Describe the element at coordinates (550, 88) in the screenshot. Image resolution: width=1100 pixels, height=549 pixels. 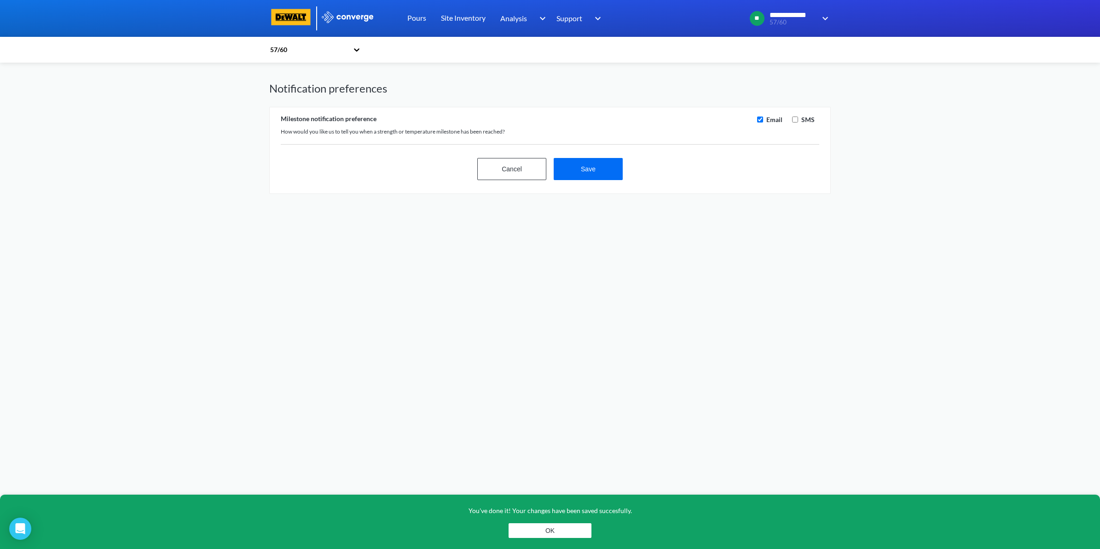
I see `h1: Notification preferences` at that location.